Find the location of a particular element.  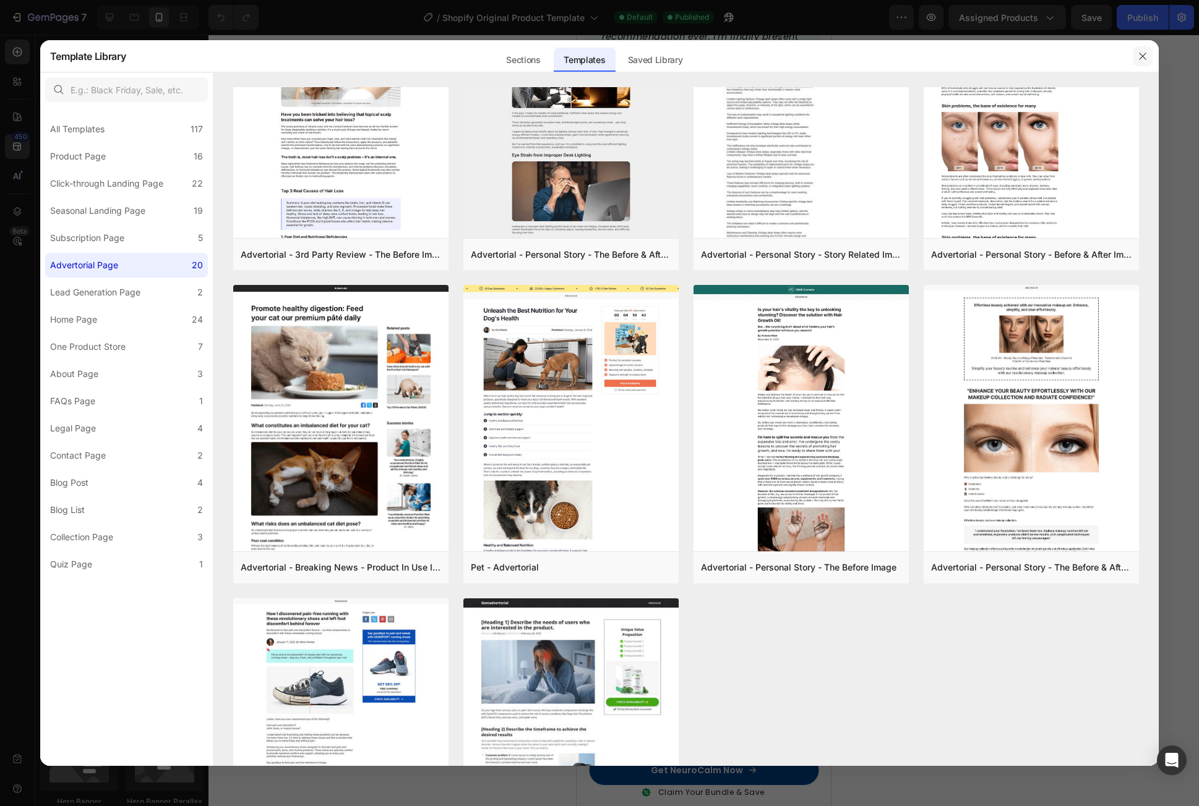

div: Click-through Landing Page is located at coordinates (106, 184).